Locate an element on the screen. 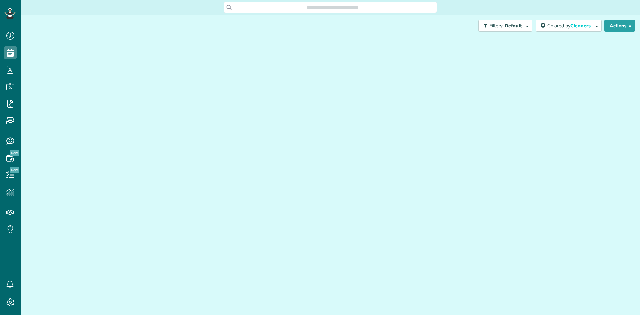 The image size is (640, 315). span: Colored by is located at coordinates (570, 26).